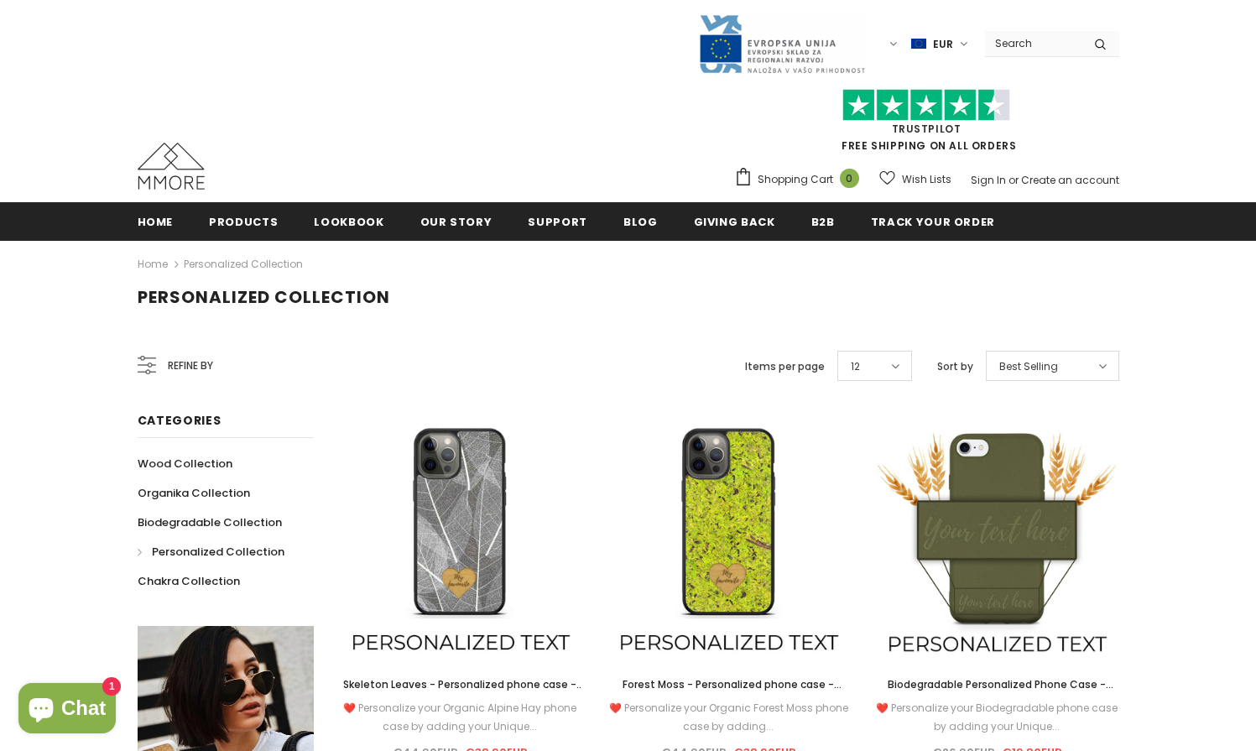 The image size is (1256, 751). Describe the element at coordinates (849, 178) in the screenshot. I see `span: 0` at that location.